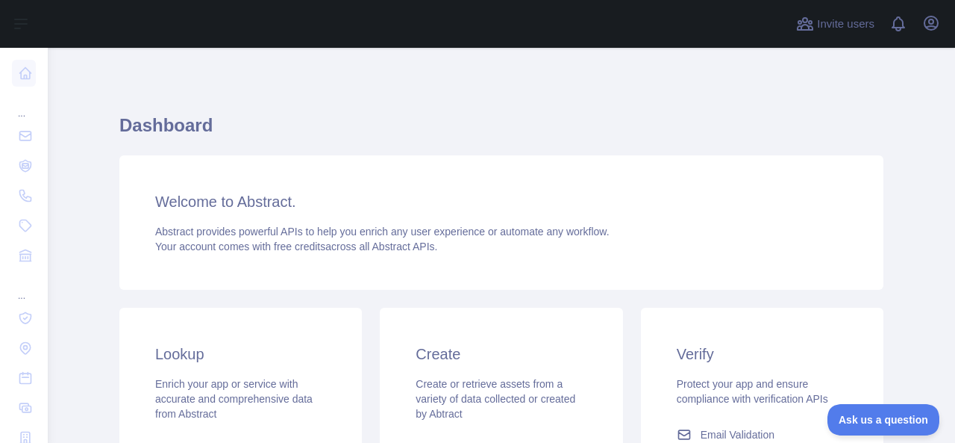 The image size is (955, 443). I want to click on button: Invite users, so click(835, 24).